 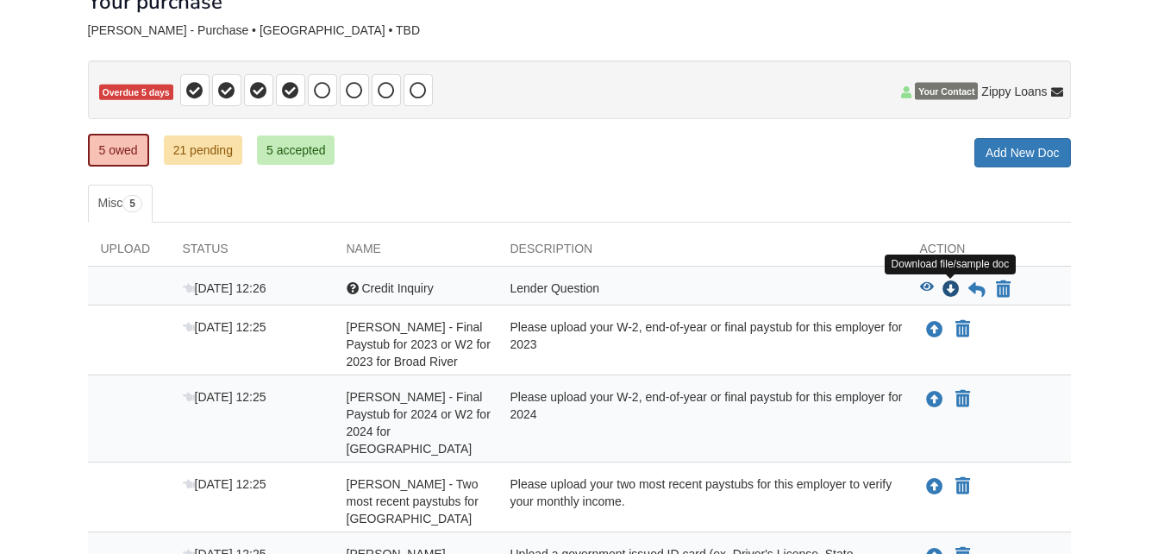 I want to click on button: Declare John O'Conner - Final Paystub for 2023 or W2 for 2023 for Broad River not applicable, so click(x=962, y=329).